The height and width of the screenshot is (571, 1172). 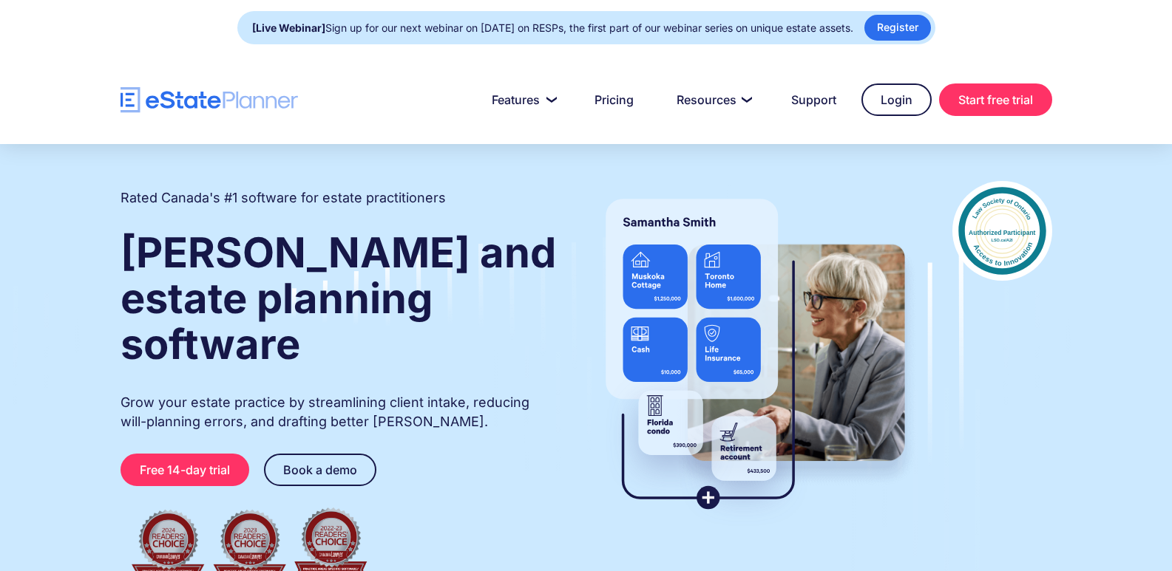 What do you see at coordinates (614, 100) in the screenshot?
I see `a: Pricing` at bounding box center [614, 100].